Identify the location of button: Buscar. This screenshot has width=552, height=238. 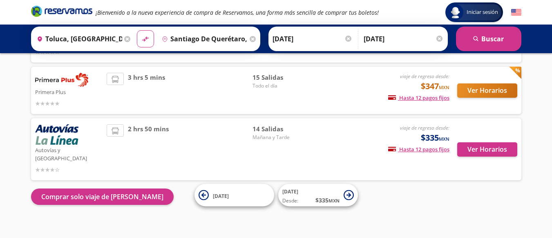
(489, 39).